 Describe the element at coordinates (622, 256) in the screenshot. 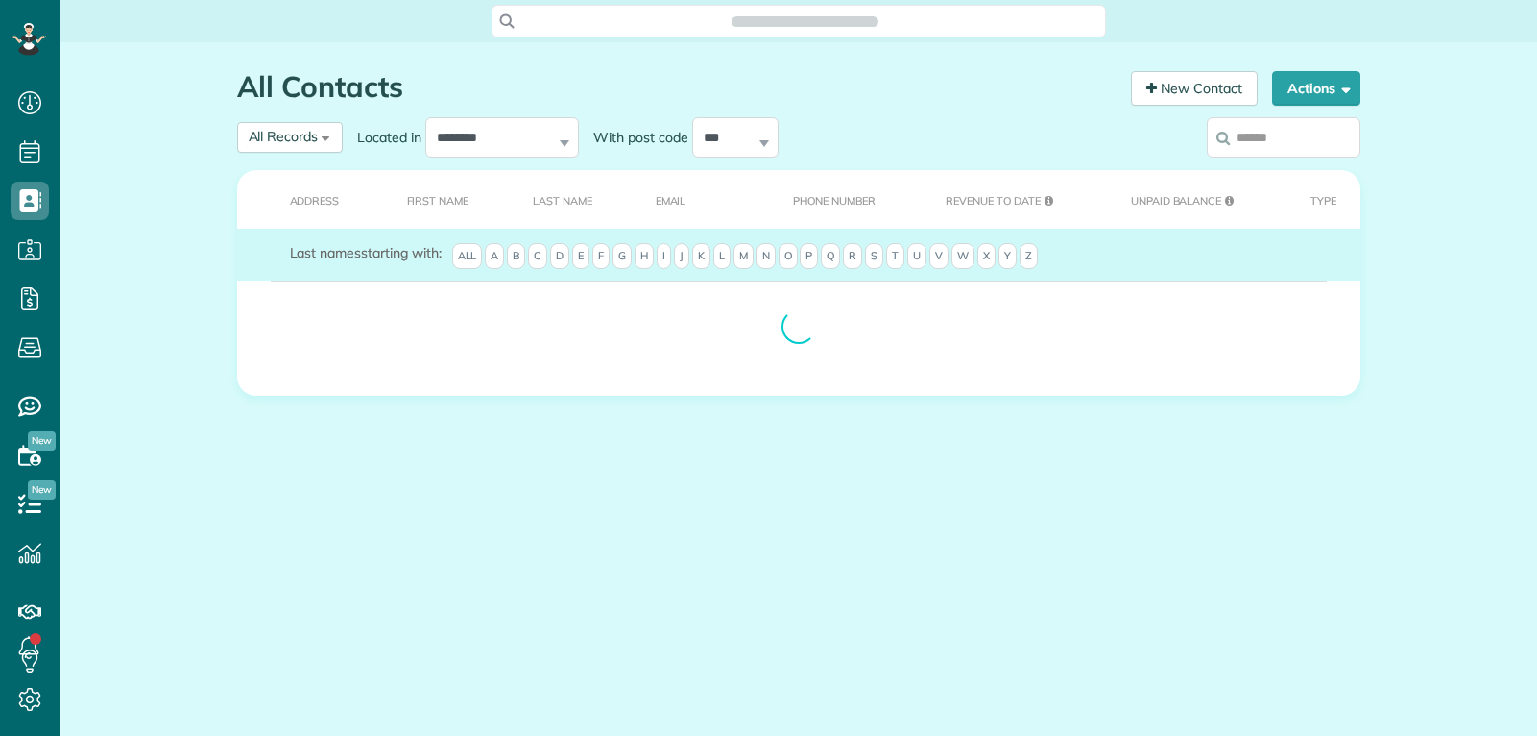

I see `span: G` at that location.